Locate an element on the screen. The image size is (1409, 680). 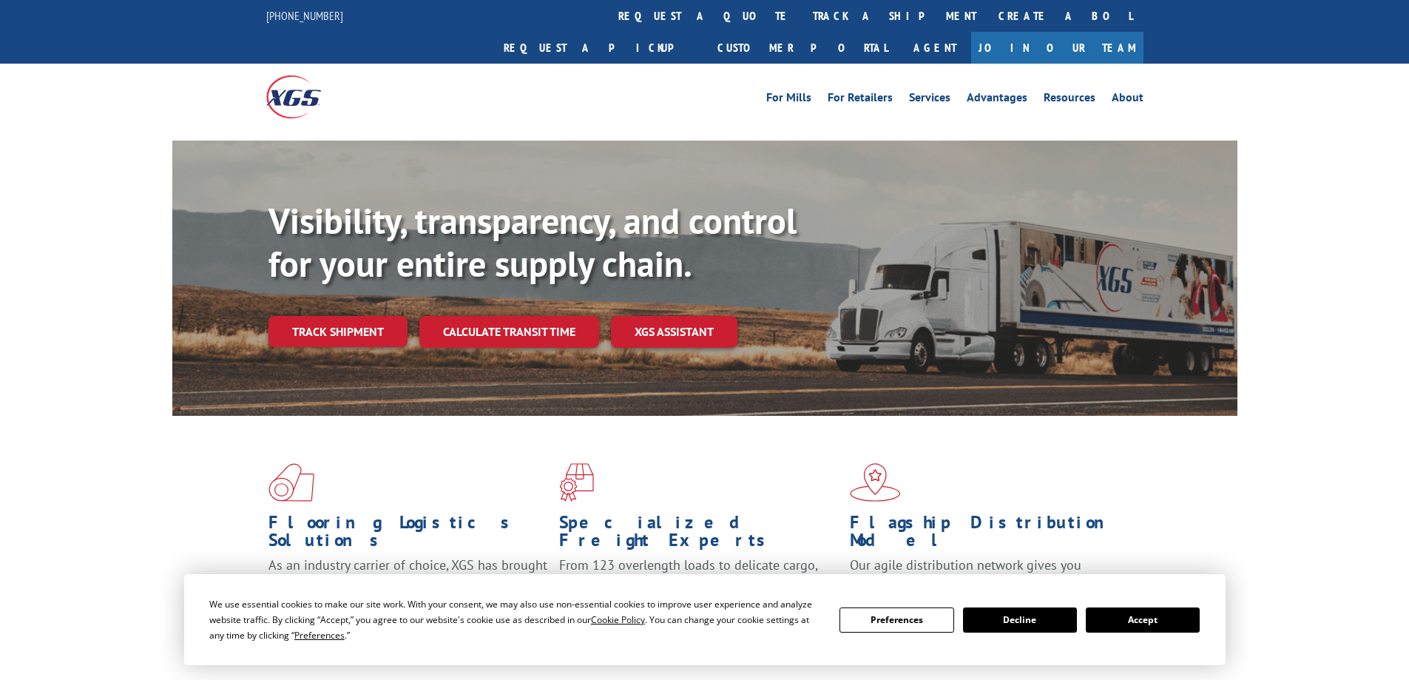
button: Preferences is located at coordinates (897, 620).